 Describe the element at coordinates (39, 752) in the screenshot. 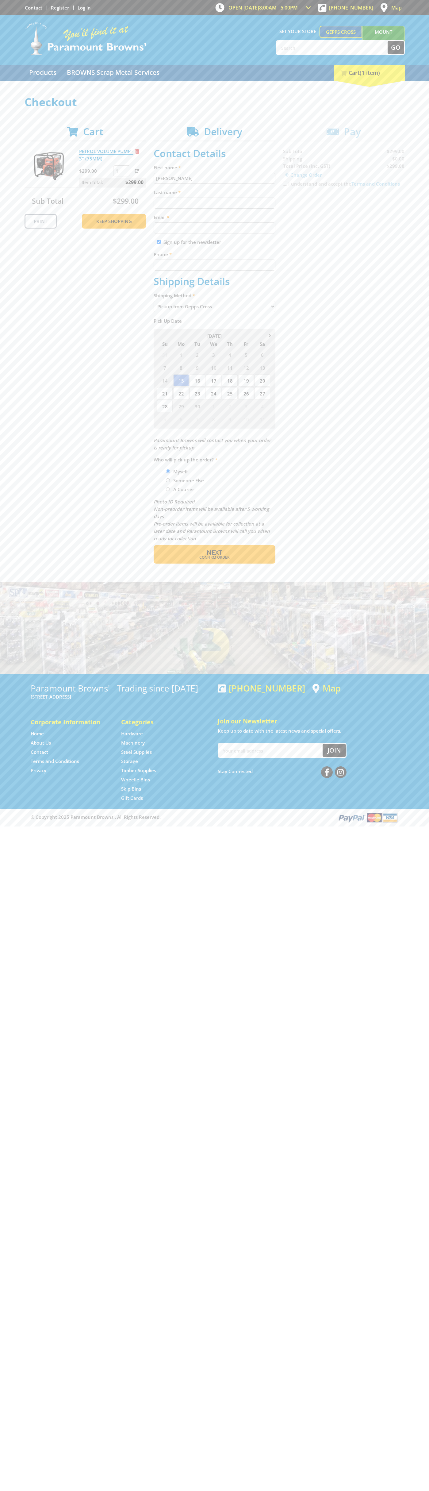

I see `a: Go to the Contact page` at that location.